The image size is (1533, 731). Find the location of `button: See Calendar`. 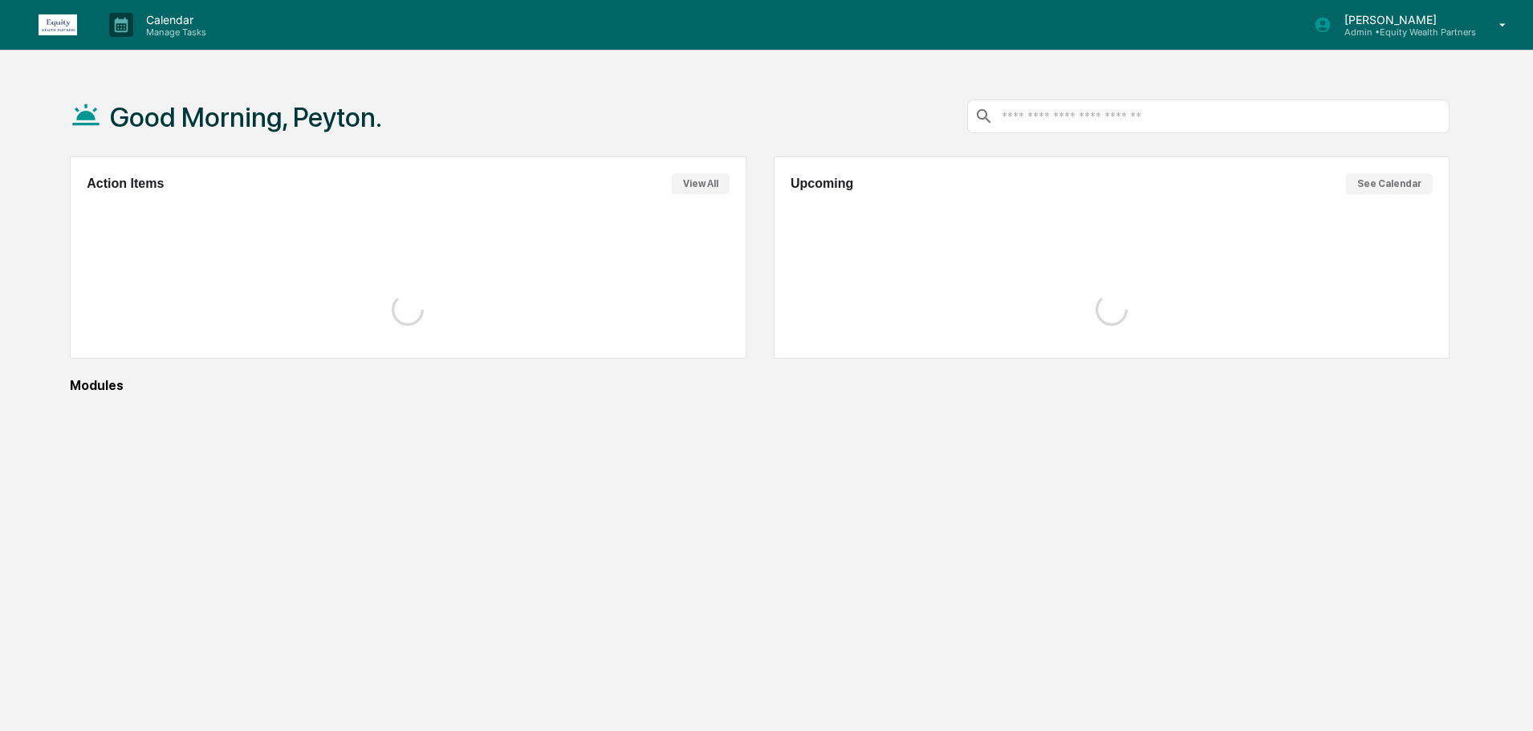

button: See Calendar is located at coordinates (1390, 184).